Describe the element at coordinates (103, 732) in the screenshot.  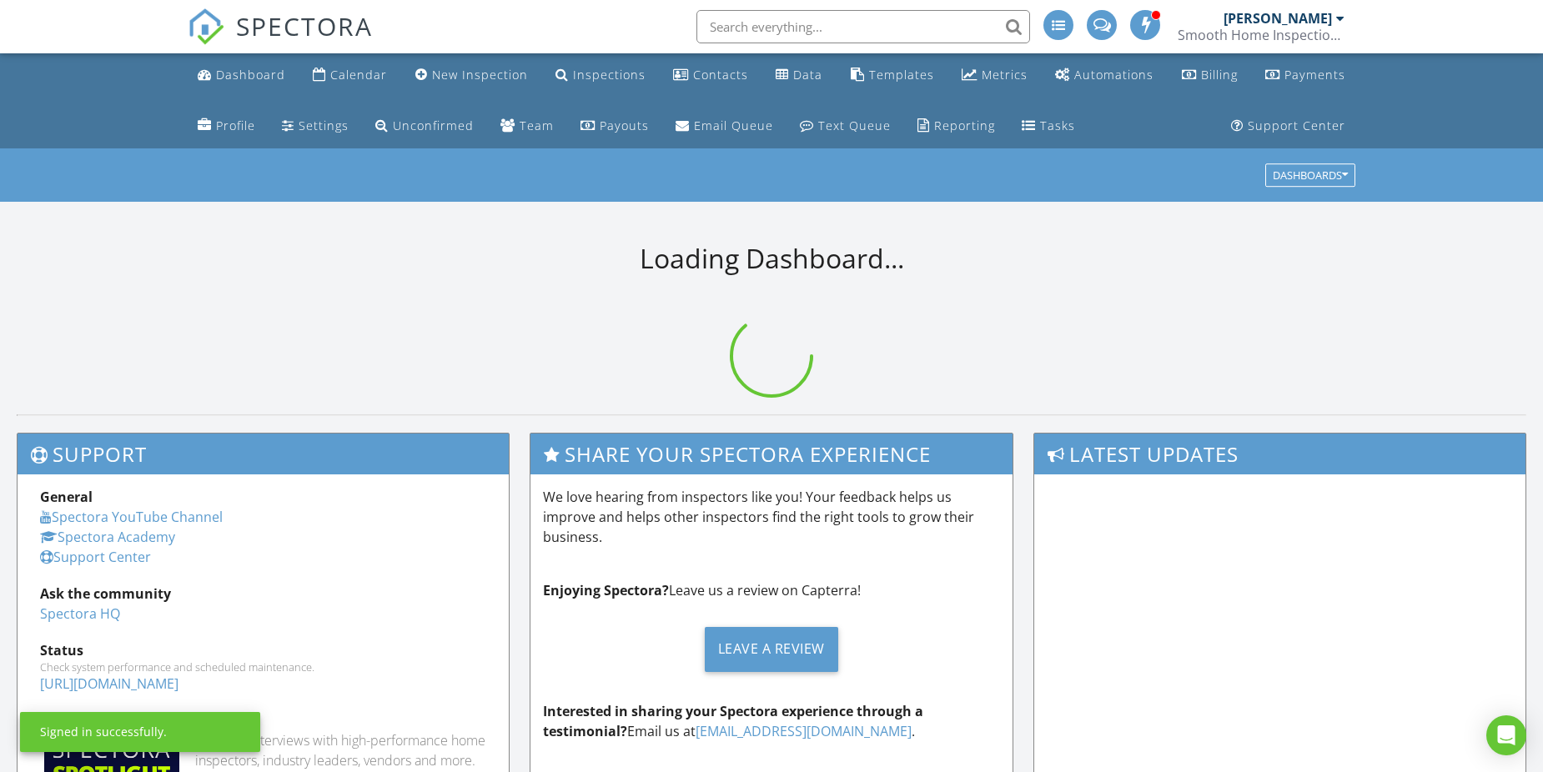
I see `div: Signed in successfully.` at that location.